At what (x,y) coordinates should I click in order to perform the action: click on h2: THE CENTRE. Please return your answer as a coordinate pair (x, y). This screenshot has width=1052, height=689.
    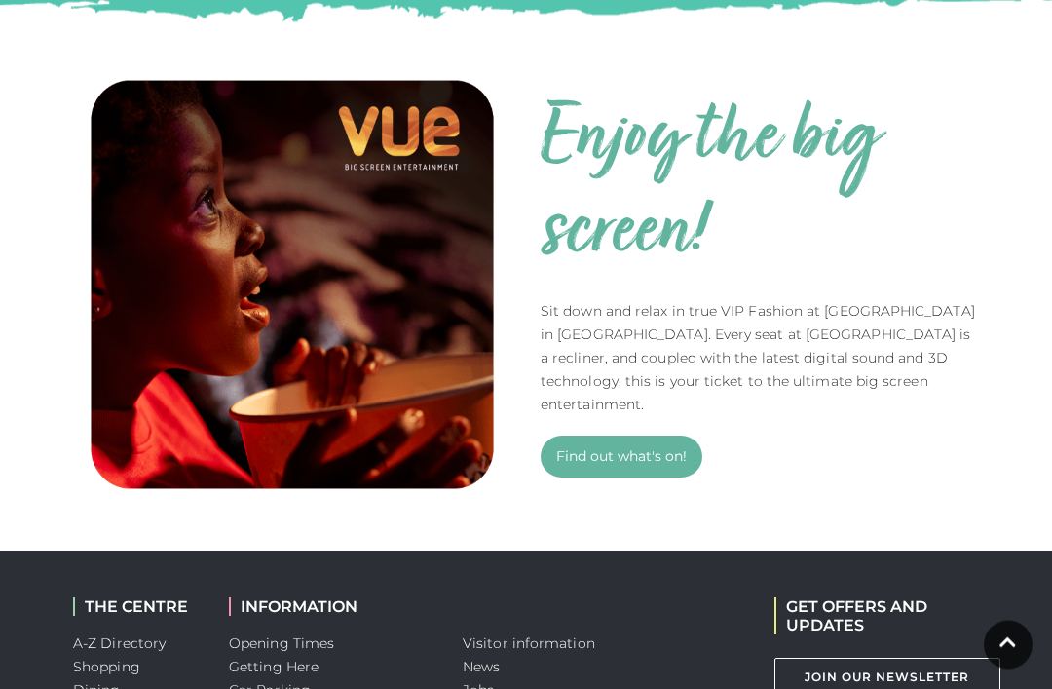
    Looking at the image, I should click on (136, 607).